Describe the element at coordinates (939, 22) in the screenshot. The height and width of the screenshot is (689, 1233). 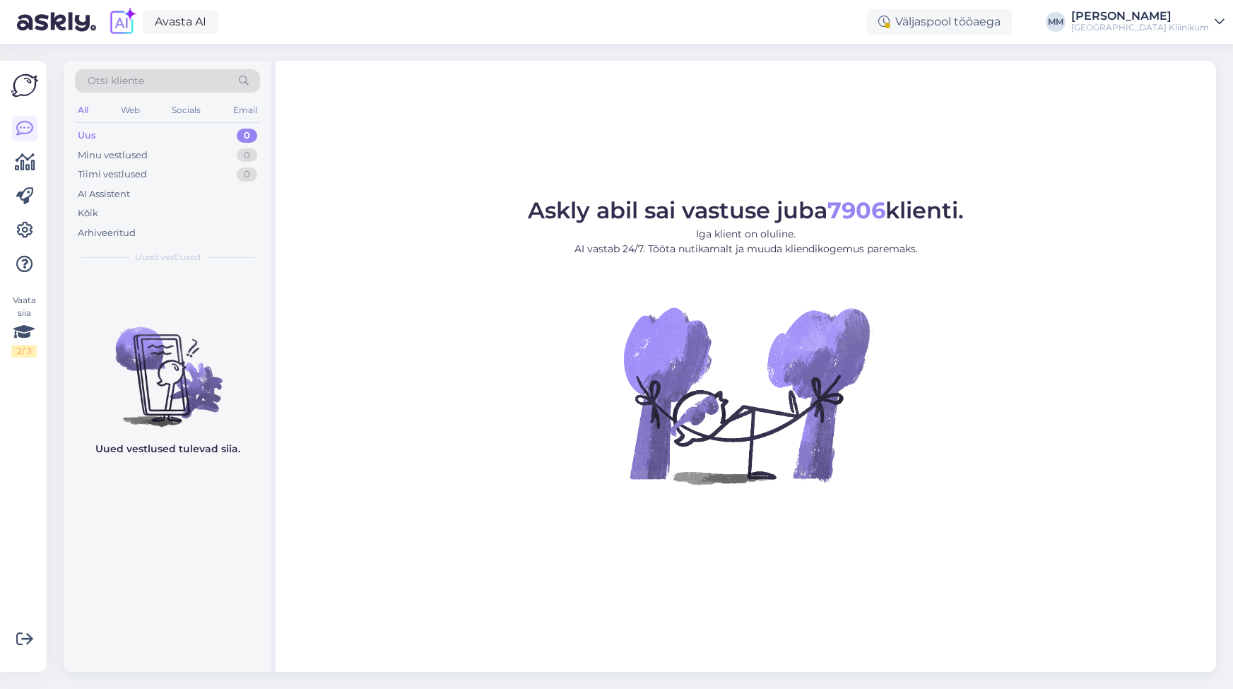
I see `div: Väljaspool tööaega` at that location.